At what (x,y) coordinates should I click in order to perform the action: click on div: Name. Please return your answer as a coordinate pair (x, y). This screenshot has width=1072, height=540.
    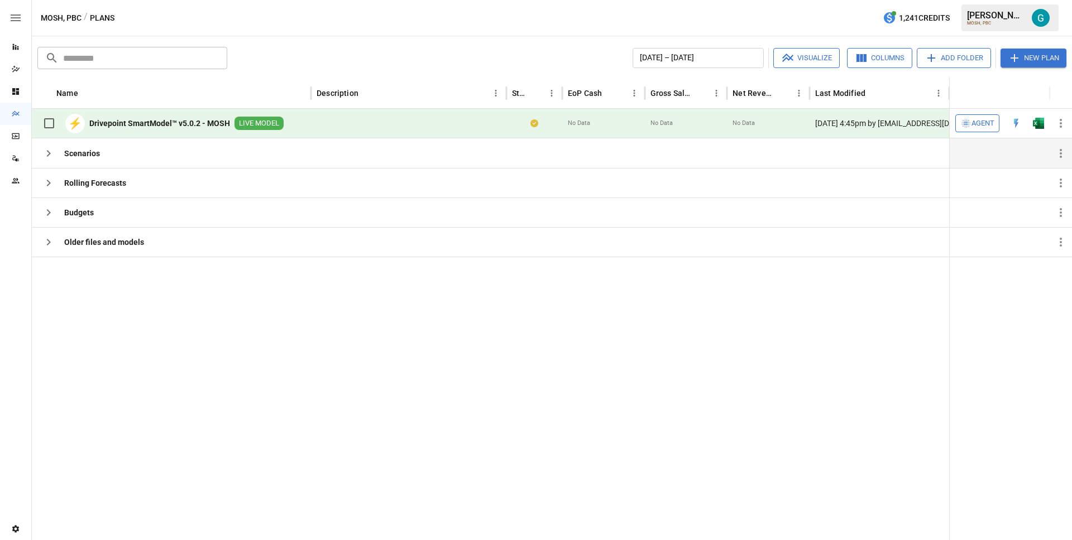
    Looking at the image, I should click on (67, 93).